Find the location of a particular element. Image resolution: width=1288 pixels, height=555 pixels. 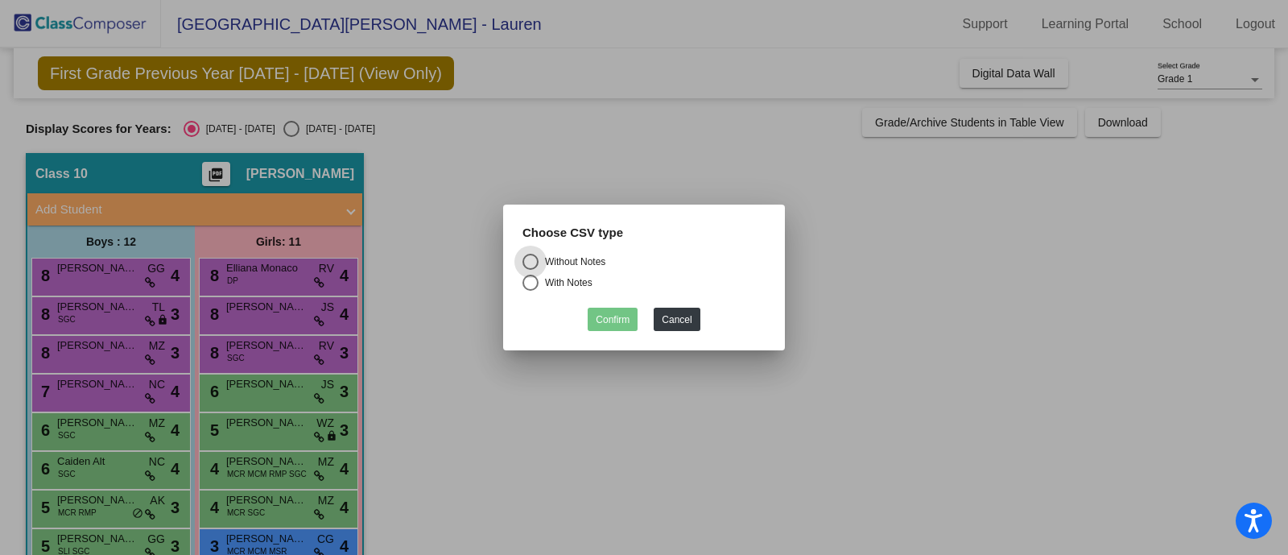

label: Choose CSV type is located at coordinates (573, 233).